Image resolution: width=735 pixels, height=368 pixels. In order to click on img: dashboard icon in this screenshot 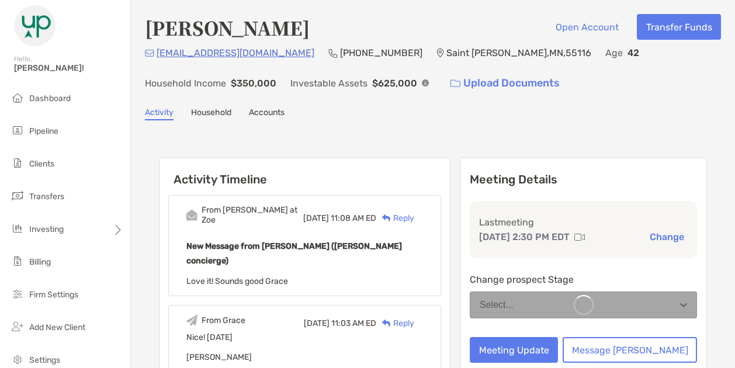, I will do `click(18, 98)`.